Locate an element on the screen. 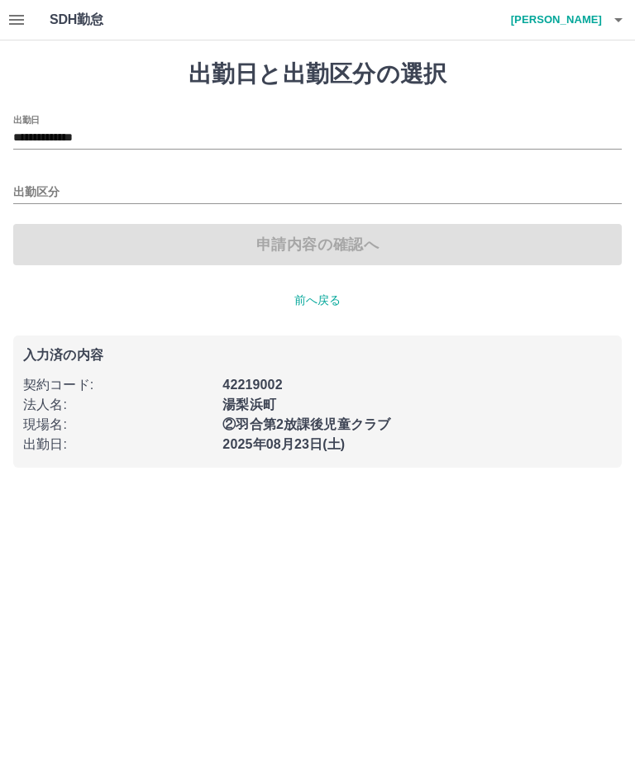 The width and height of the screenshot is (635, 761). p: 出勤日 : is located at coordinates (117, 445).